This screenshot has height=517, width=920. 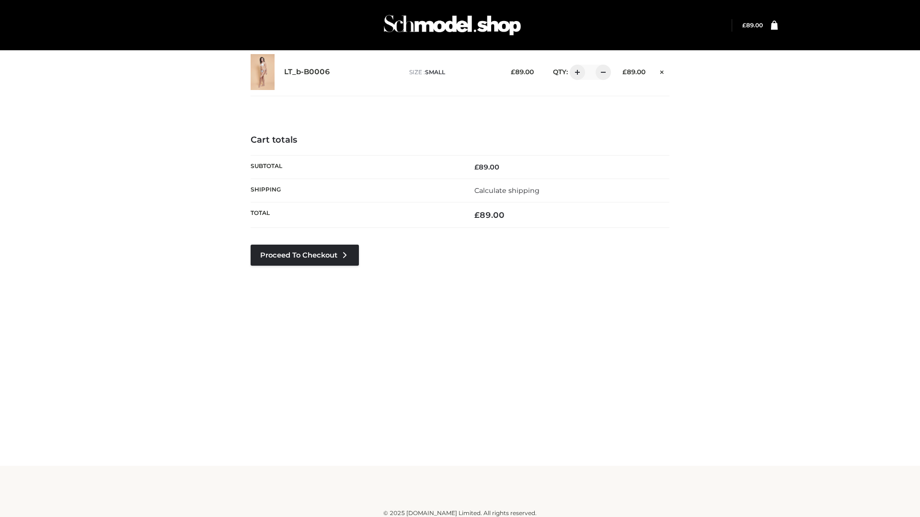 I want to click on a: Calculate shipping, so click(x=507, y=191).